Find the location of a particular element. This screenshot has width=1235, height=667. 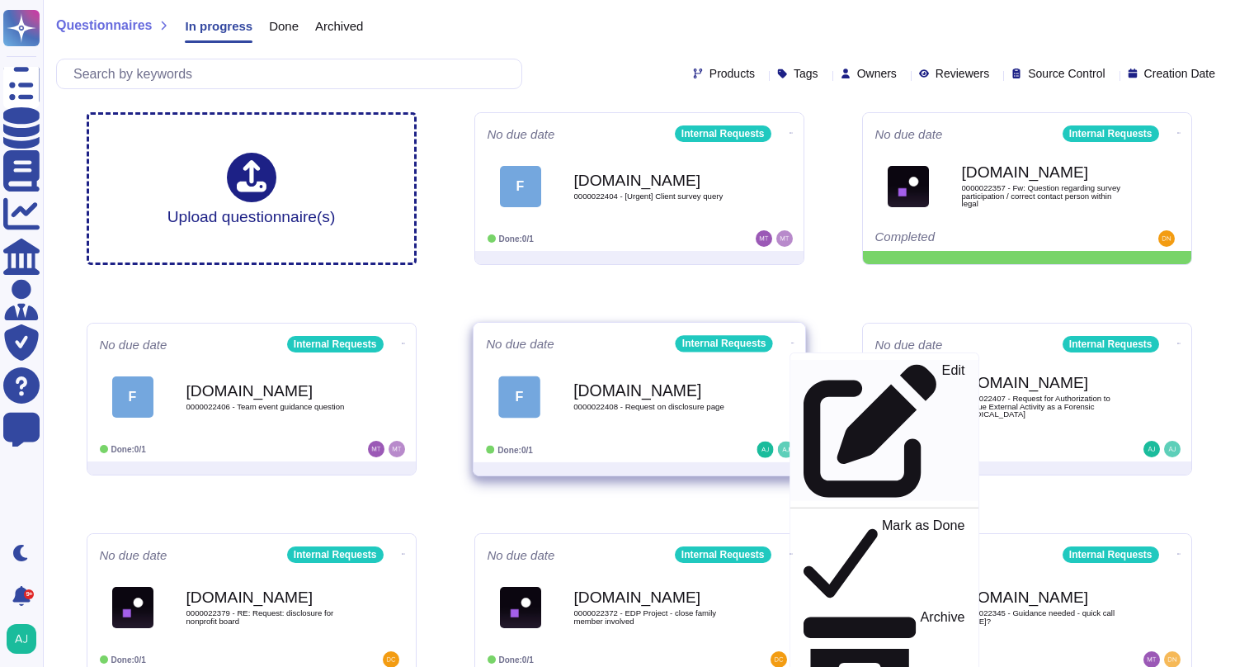

div: 9+ is located at coordinates (29, 594).